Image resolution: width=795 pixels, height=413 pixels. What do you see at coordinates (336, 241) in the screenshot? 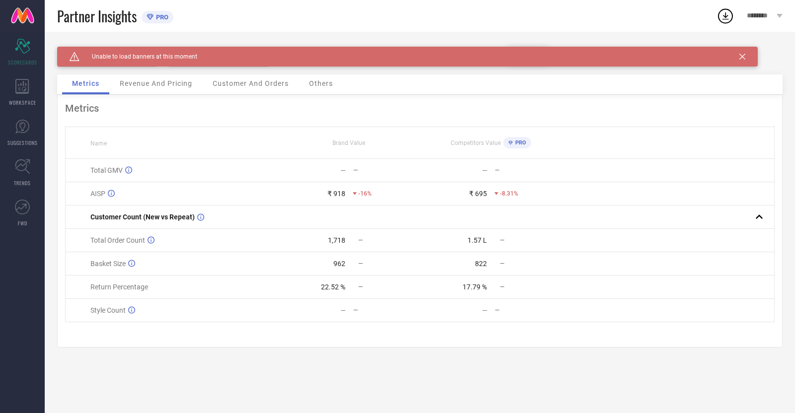
I see `div: 1,718` at bounding box center [336, 241].